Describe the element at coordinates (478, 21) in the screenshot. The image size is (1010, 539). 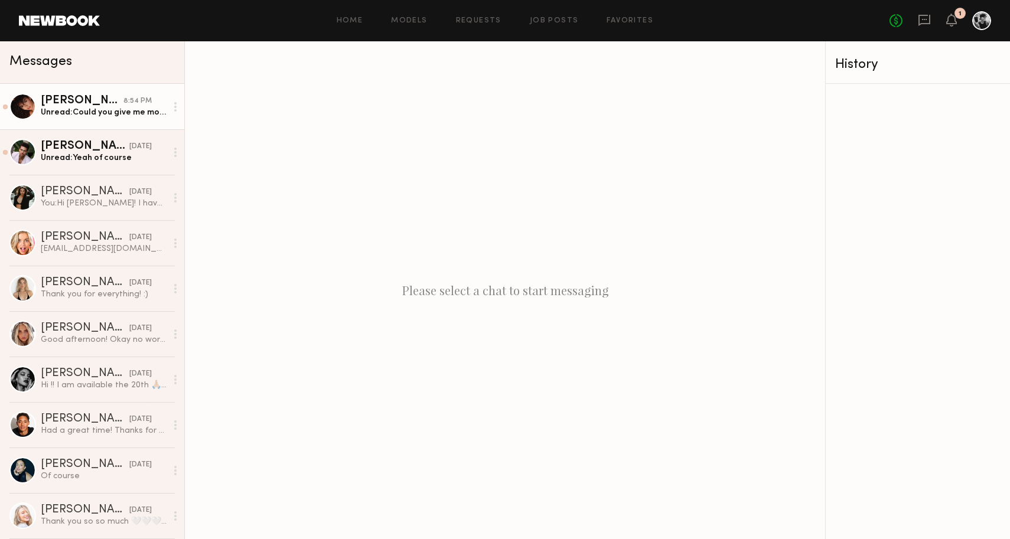
I see `a: Requests` at that location.